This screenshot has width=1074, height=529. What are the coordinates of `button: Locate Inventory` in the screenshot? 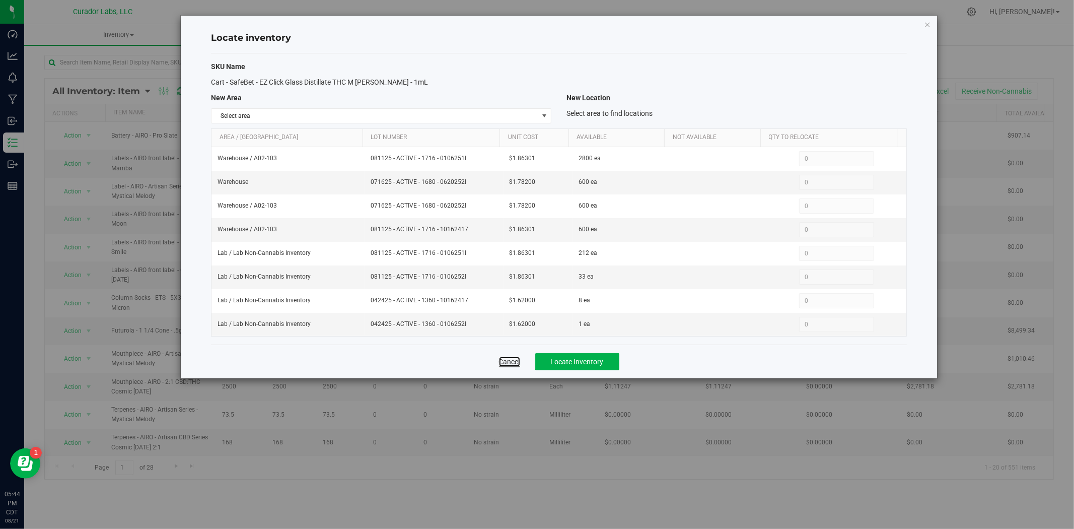 It's located at (577, 361).